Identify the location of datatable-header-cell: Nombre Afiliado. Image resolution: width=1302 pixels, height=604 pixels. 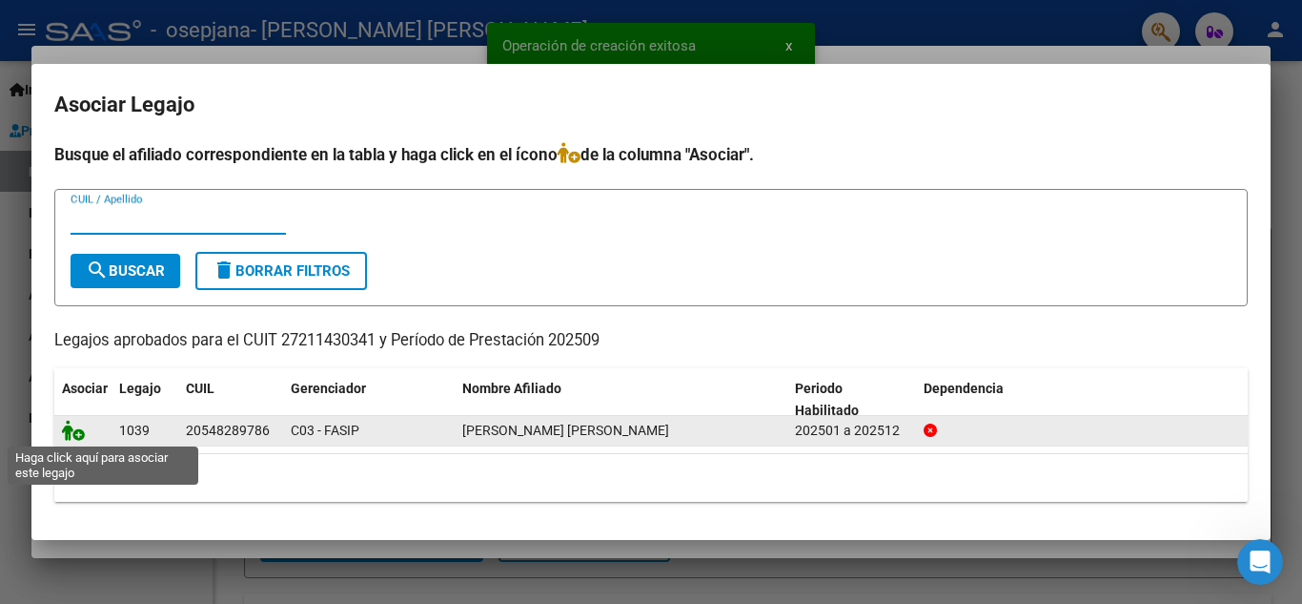
(621, 400).